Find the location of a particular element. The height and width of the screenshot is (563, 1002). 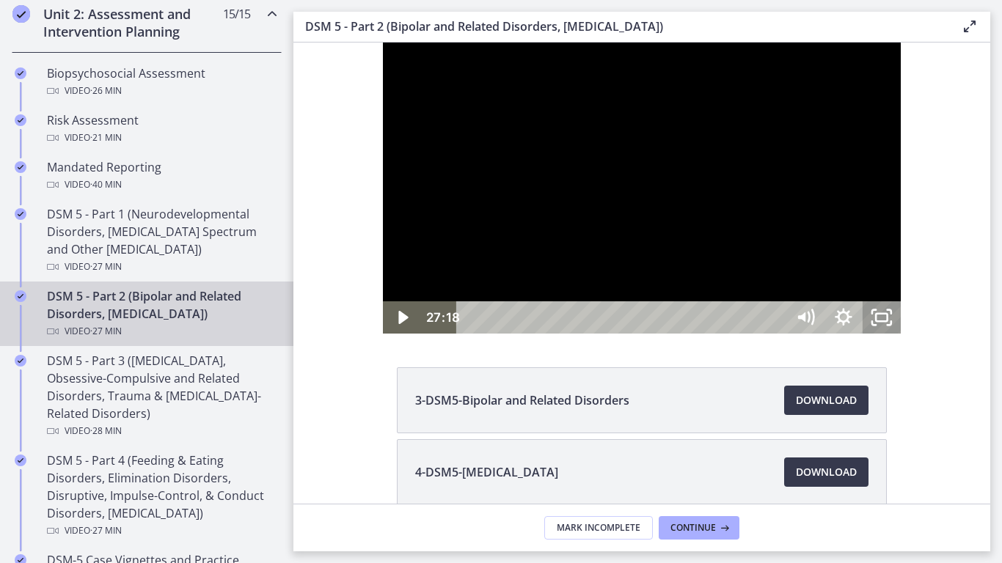

button: Unfullscreen is located at coordinates (588, 275).